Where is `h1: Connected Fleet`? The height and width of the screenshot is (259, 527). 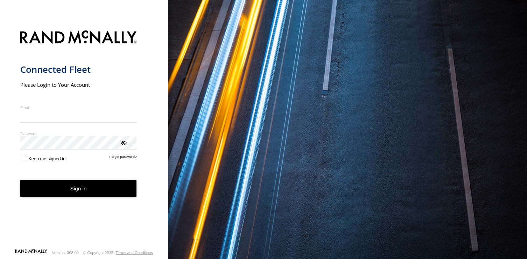 h1: Connected Fleet is located at coordinates (78, 69).